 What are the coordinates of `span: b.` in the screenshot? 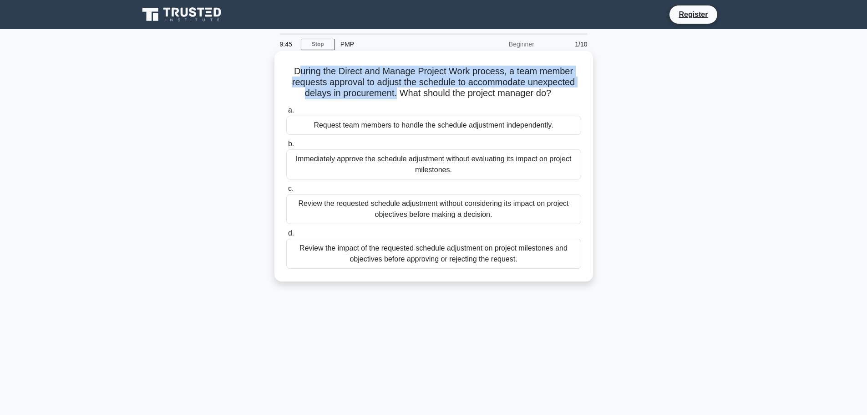 It's located at (291, 143).